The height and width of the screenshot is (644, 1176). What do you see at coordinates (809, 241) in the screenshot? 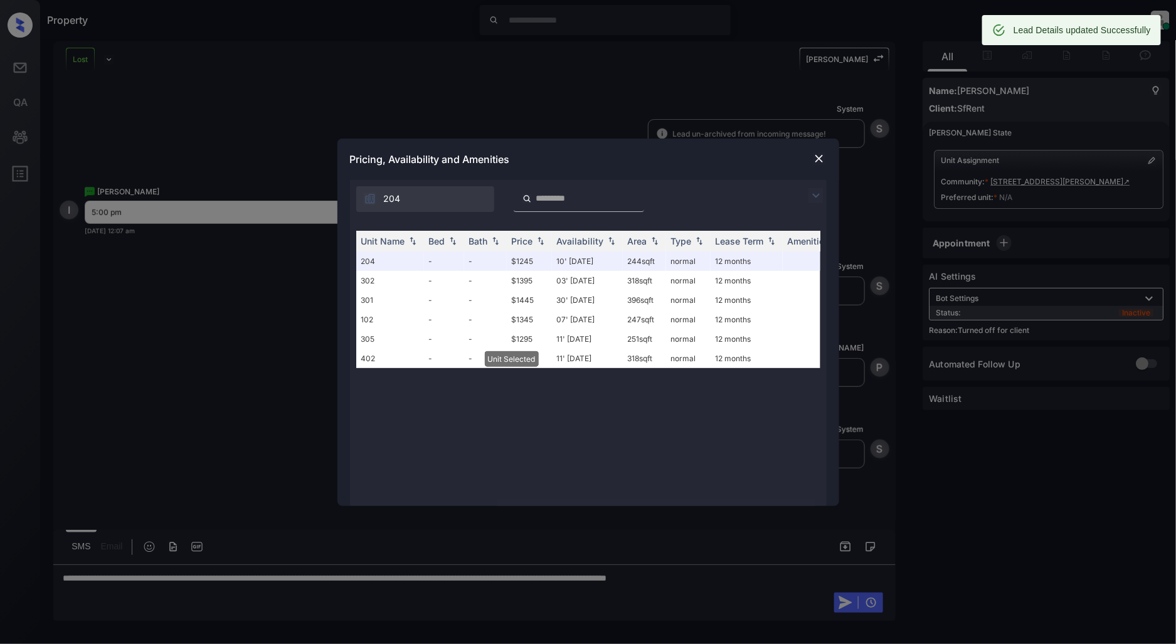
I see `div: Amenities` at bounding box center [809, 241].